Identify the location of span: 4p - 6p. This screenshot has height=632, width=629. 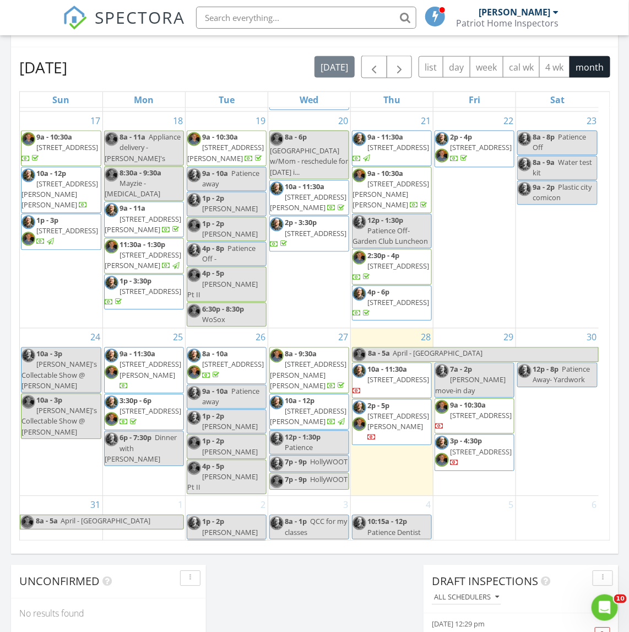
(379, 292).